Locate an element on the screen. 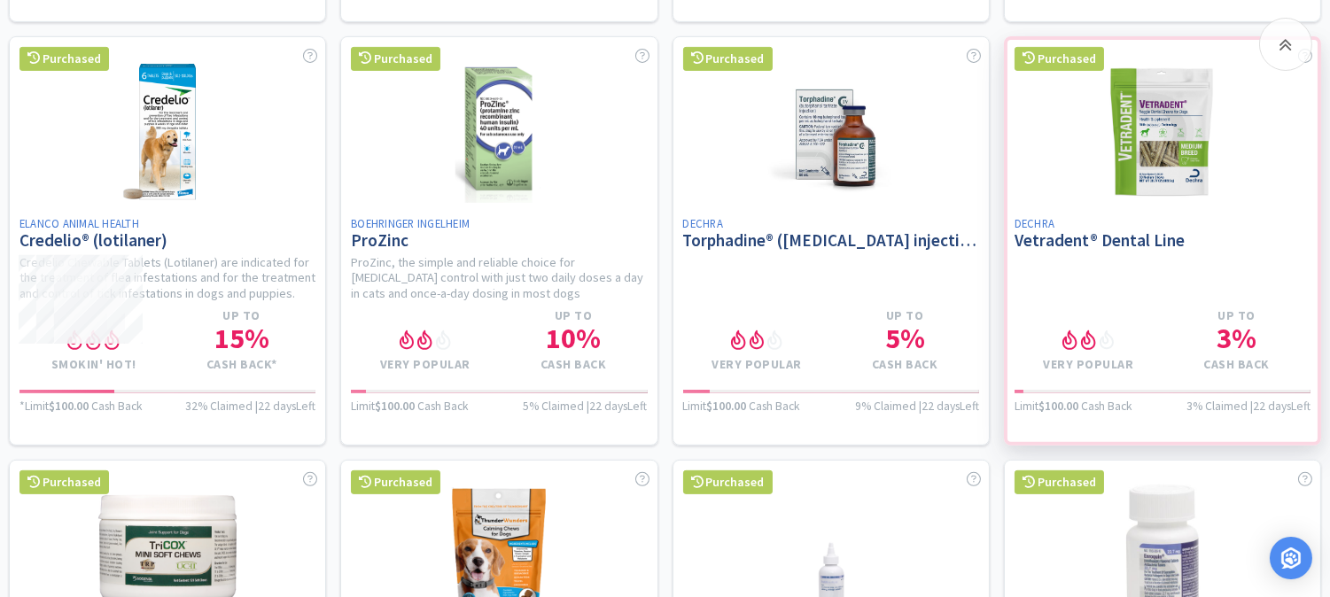 Image resolution: width=1330 pixels, height=597 pixels. h1: 5 % is located at coordinates (905, 339).